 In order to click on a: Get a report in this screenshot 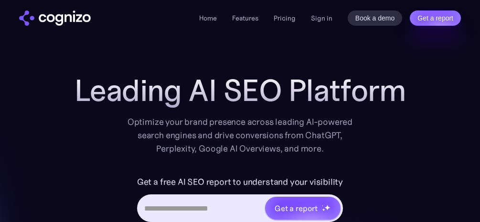, I will do `click(435, 18)`.